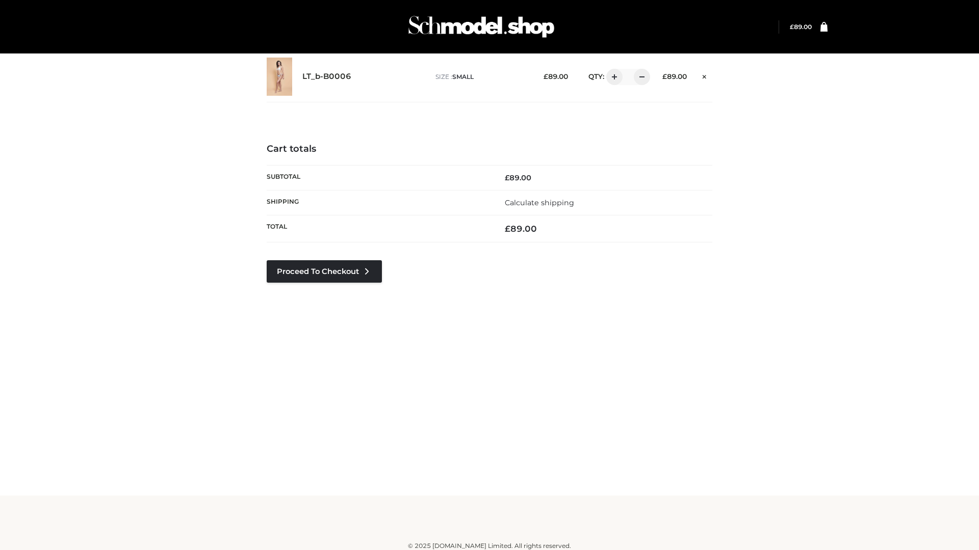  What do you see at coordinates (489, 149) in the screenshot?
I see `h4: Cart totals` at bounding box center [489, 149].